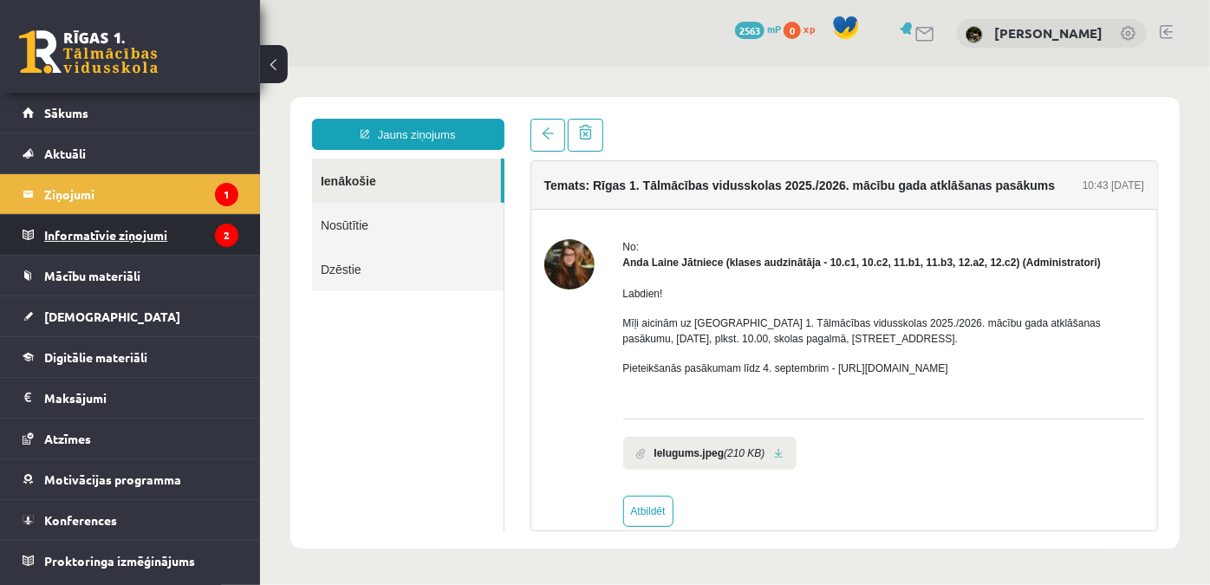  What do you see at coordinates (624, 227) in the screenshot?
I see `p: Labdien!` at bounding box center [624, 227].